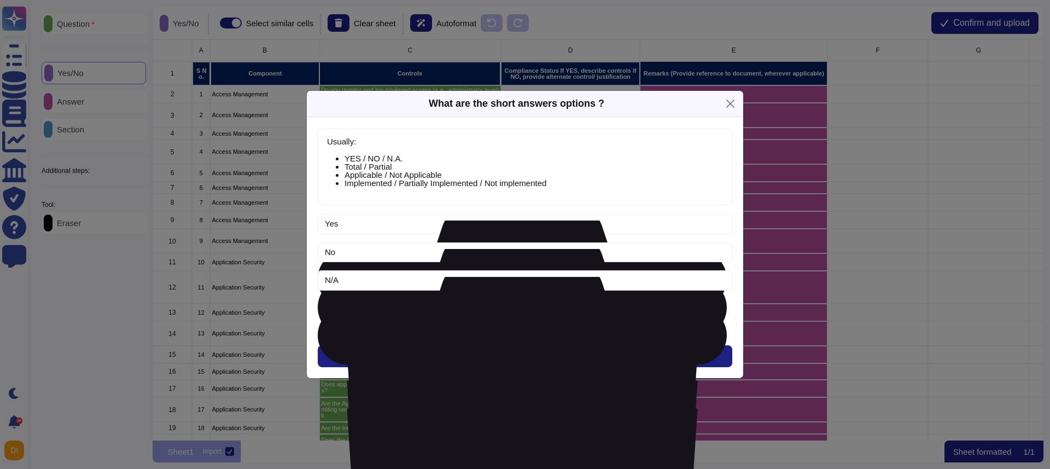  I want to click on li: Implemented / Partially Implemented / Not implemented, so click(534, 183).